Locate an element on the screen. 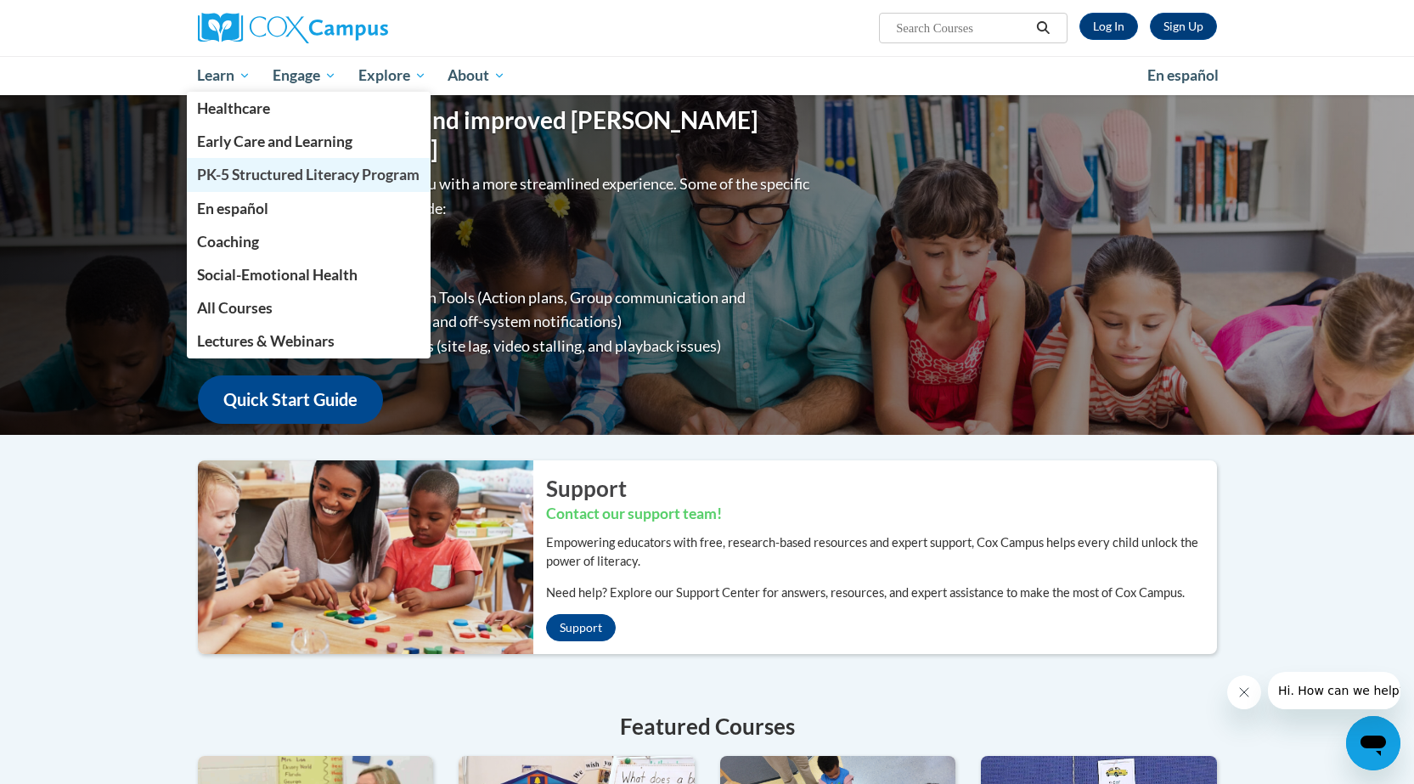 The width and height of the screenshot is (1414, 784). img: Cox Campus is located at coordinates (293, 28).